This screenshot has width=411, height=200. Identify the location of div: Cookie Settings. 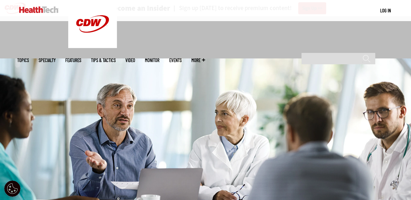
(12, 189).